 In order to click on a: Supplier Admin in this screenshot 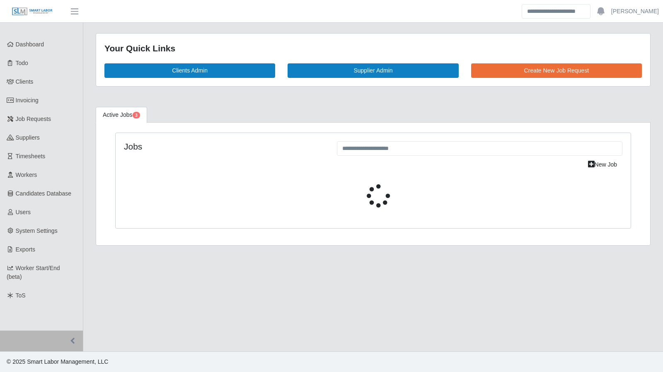, I will do `click(373, 70)`.